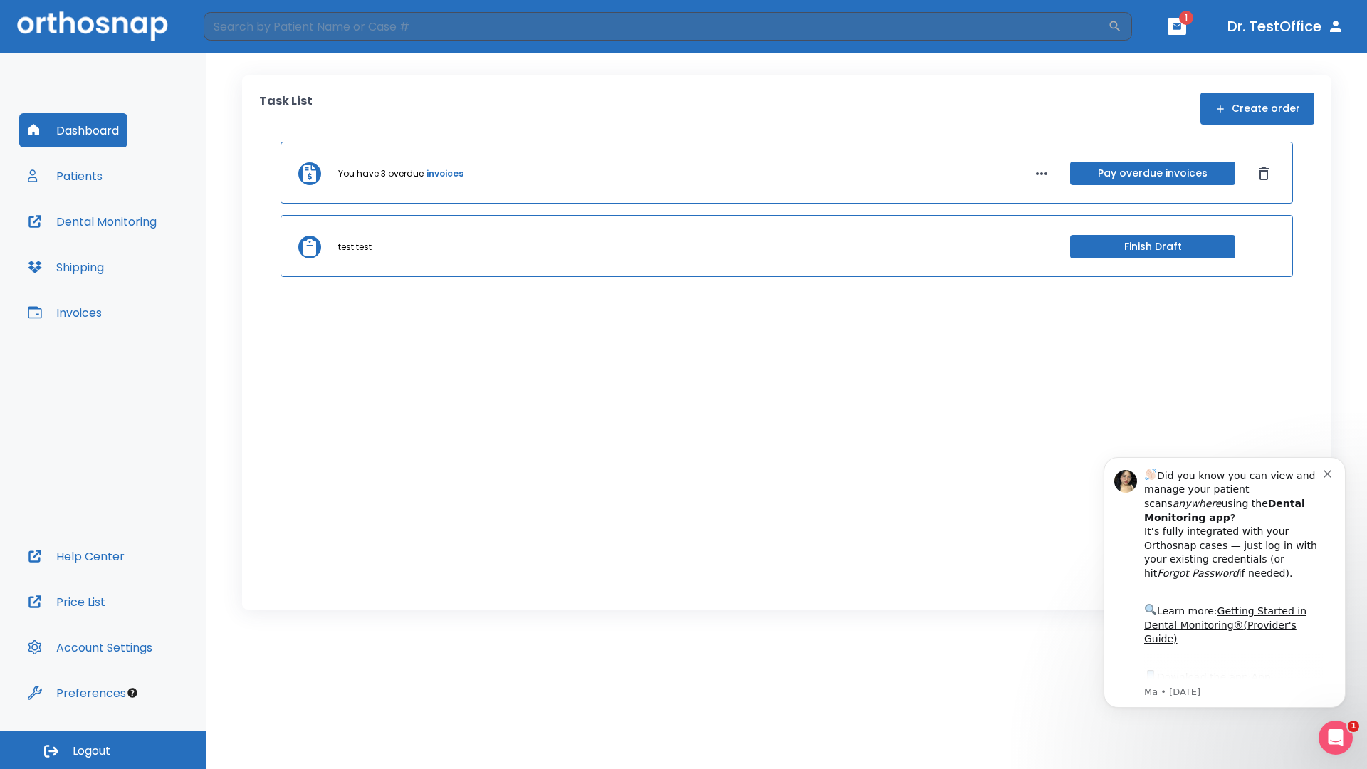 The image size is (1367, 769). What do you see at coordinates (142, 75) in the screenshot?
I see `b: Dental Monitoring app` at bounding box center [142, 75].